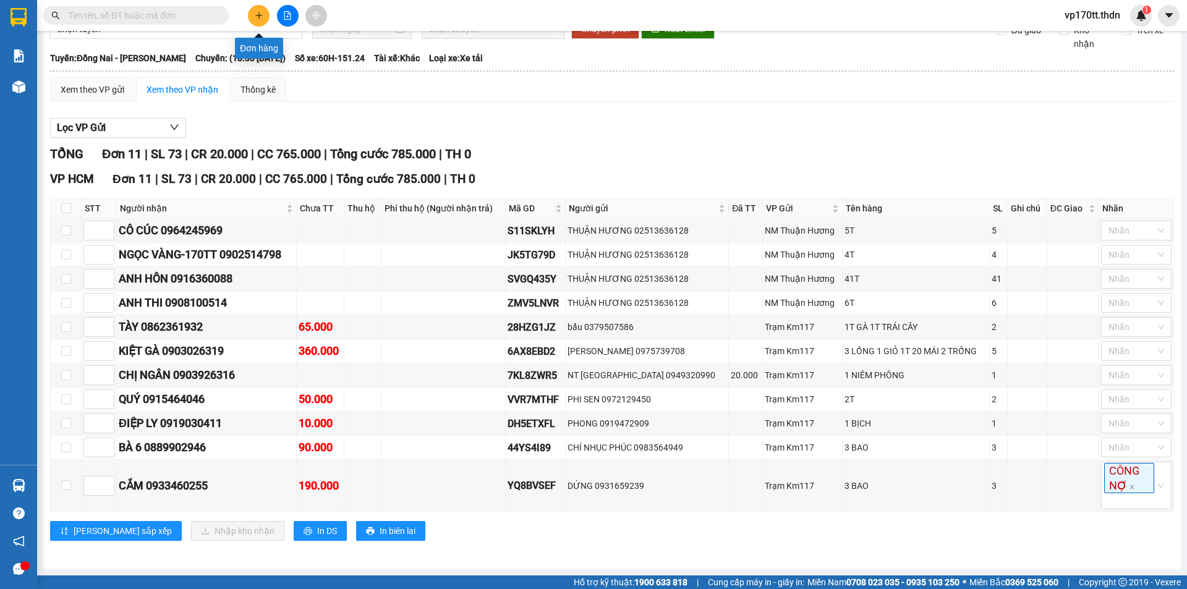  What do you see at coordinates (320, 448) in the screenshot?
I see `div: 90.000` at bounding box center [320, 448].